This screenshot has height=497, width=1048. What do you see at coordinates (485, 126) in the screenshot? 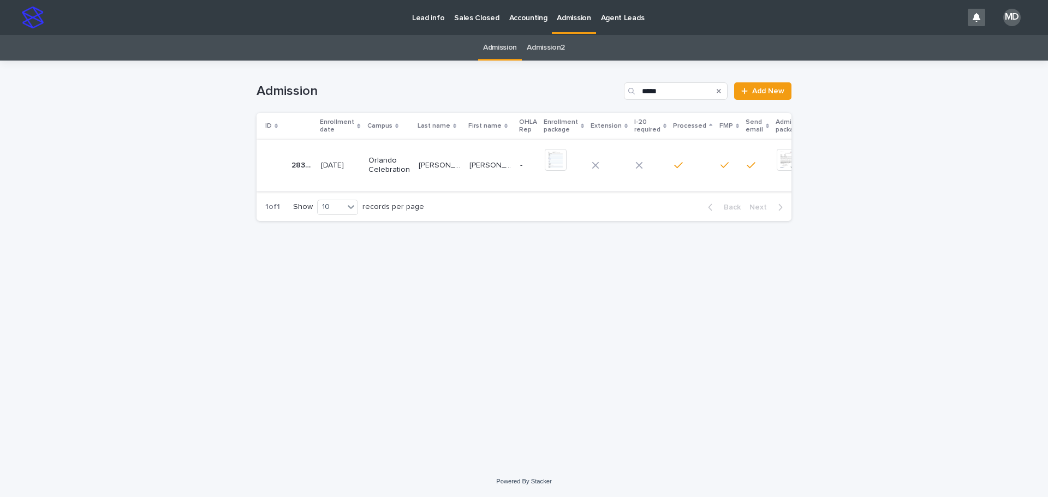
I see `p: First name` at bounding box center [485, 126].